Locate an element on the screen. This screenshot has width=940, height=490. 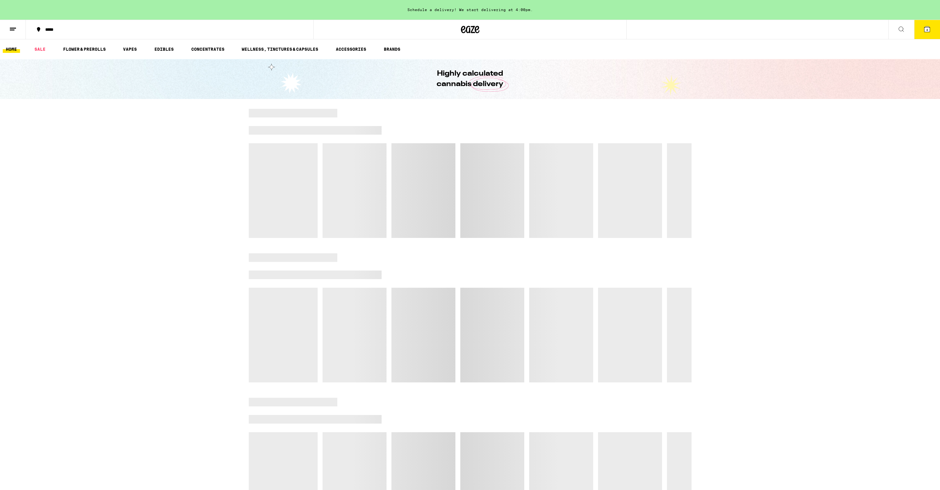
button: BRANDS is located at coordinates (392, 49).